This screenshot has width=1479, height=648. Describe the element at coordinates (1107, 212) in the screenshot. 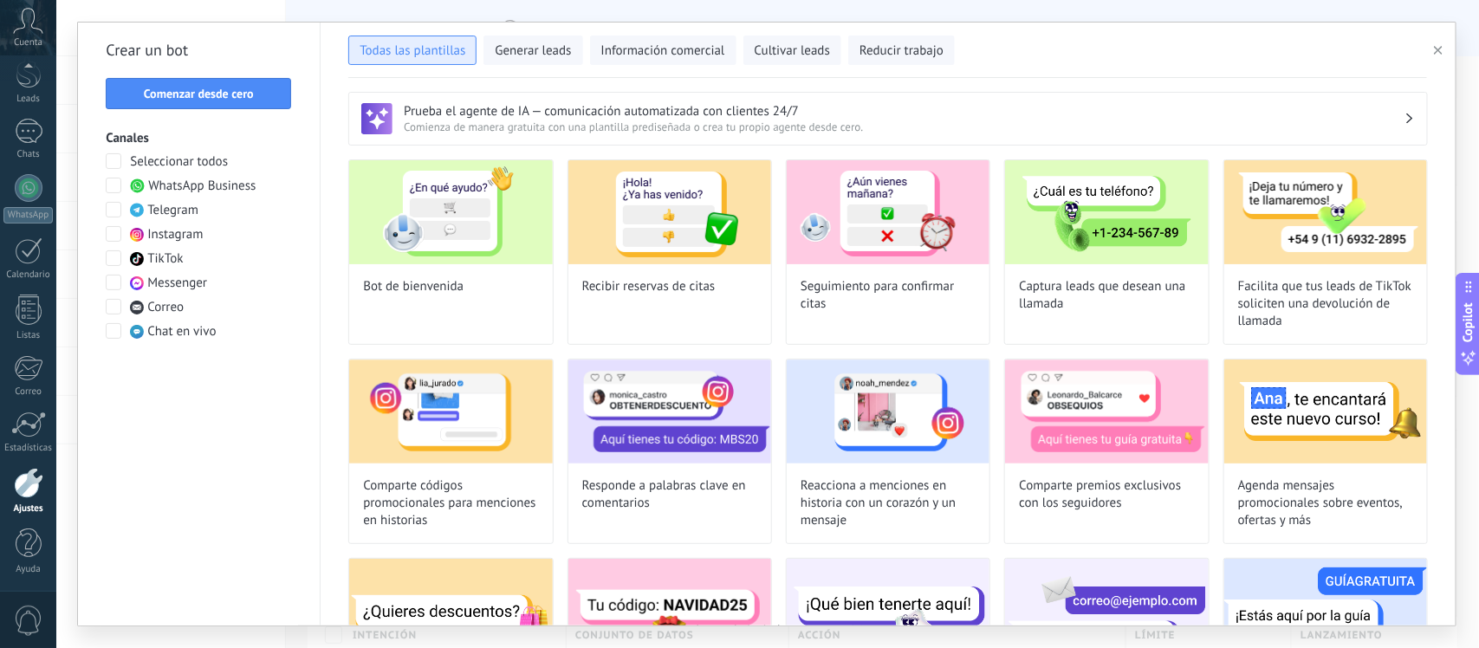

I see `img: Captura leads que desean una llamada` at that location.